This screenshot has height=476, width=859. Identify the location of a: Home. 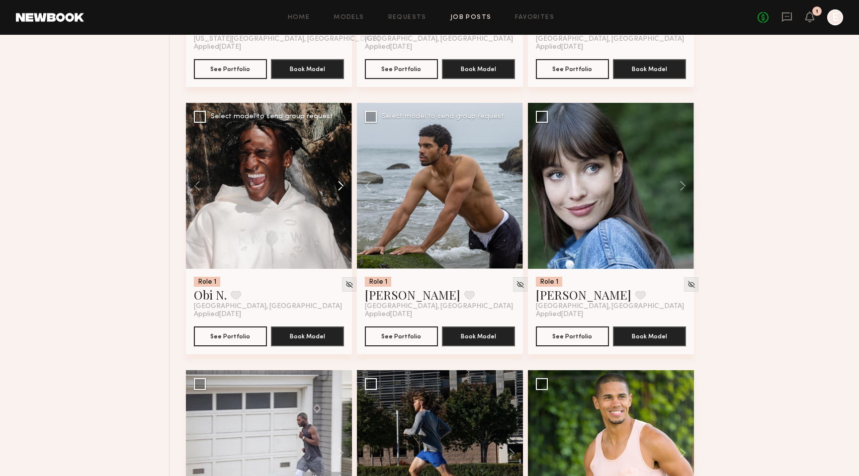
(299, 17).